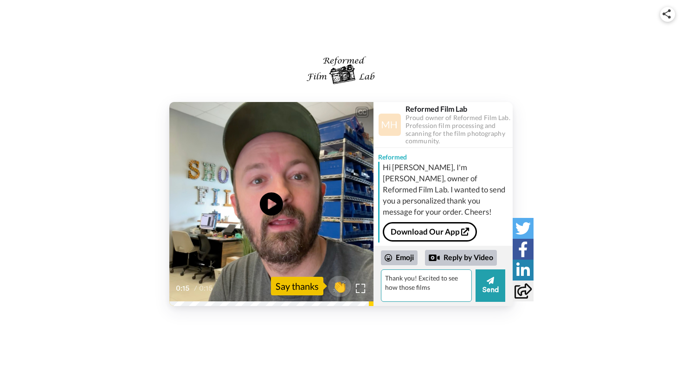  Describe the element at coordinates (490, 286) in the screenshot. I see `button: Send` at that location.